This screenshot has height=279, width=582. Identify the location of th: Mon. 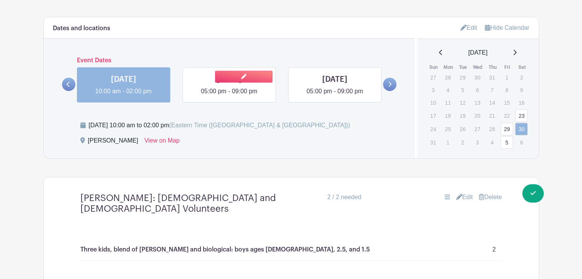
(448, 67).